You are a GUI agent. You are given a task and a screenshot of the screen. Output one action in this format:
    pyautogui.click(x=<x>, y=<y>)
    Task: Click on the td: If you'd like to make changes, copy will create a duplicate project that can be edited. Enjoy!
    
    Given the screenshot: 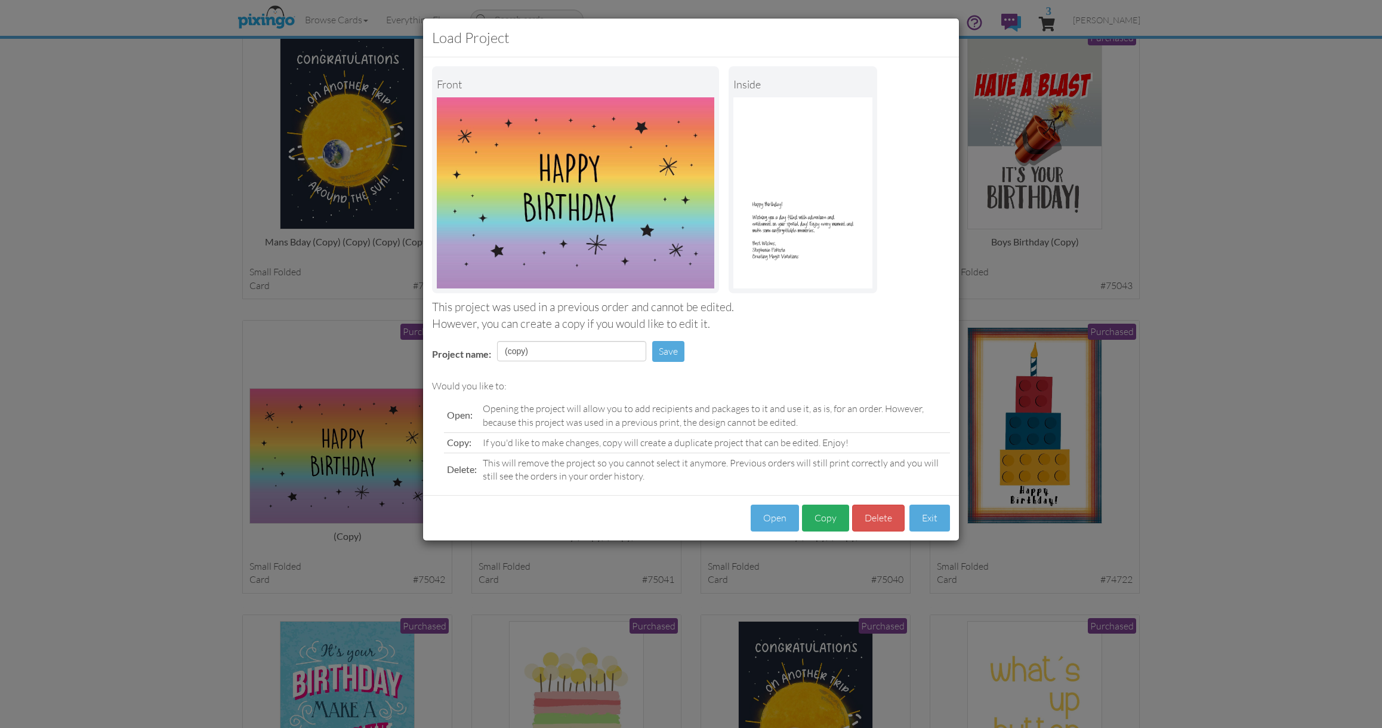 What is the action you would take?
    pyautogui.click(x=715, y=442)
    